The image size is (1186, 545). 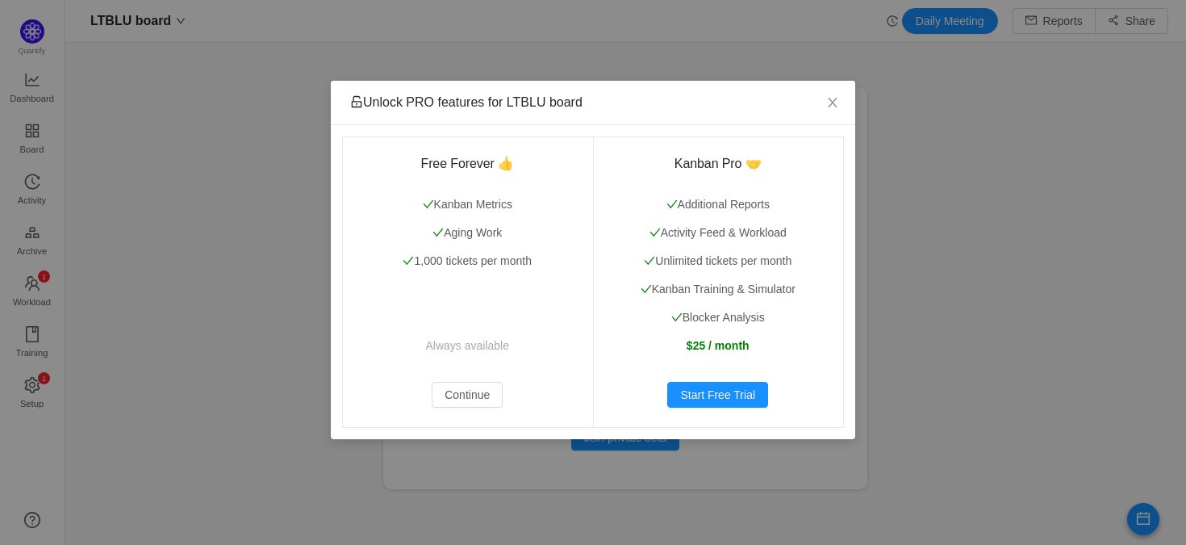 I want to click on p: Additional Reports, so click(x=718, y=204).